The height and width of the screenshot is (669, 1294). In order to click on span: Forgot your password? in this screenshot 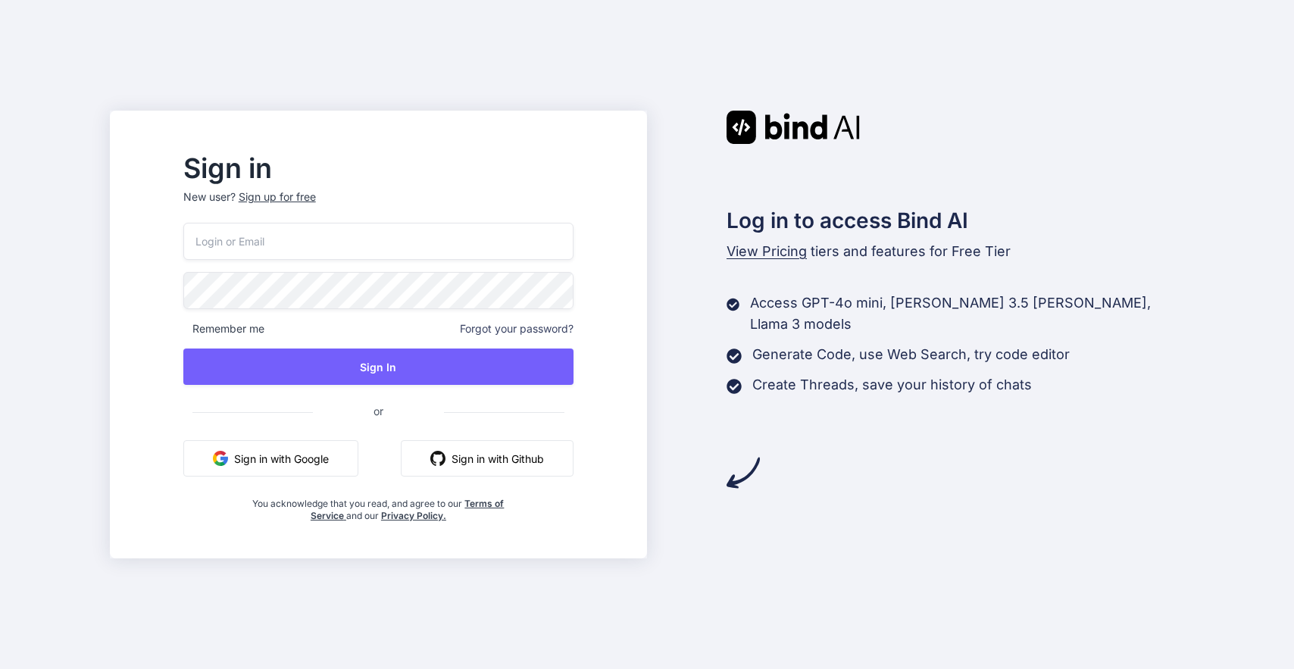, I will do `click(517, 329)`.